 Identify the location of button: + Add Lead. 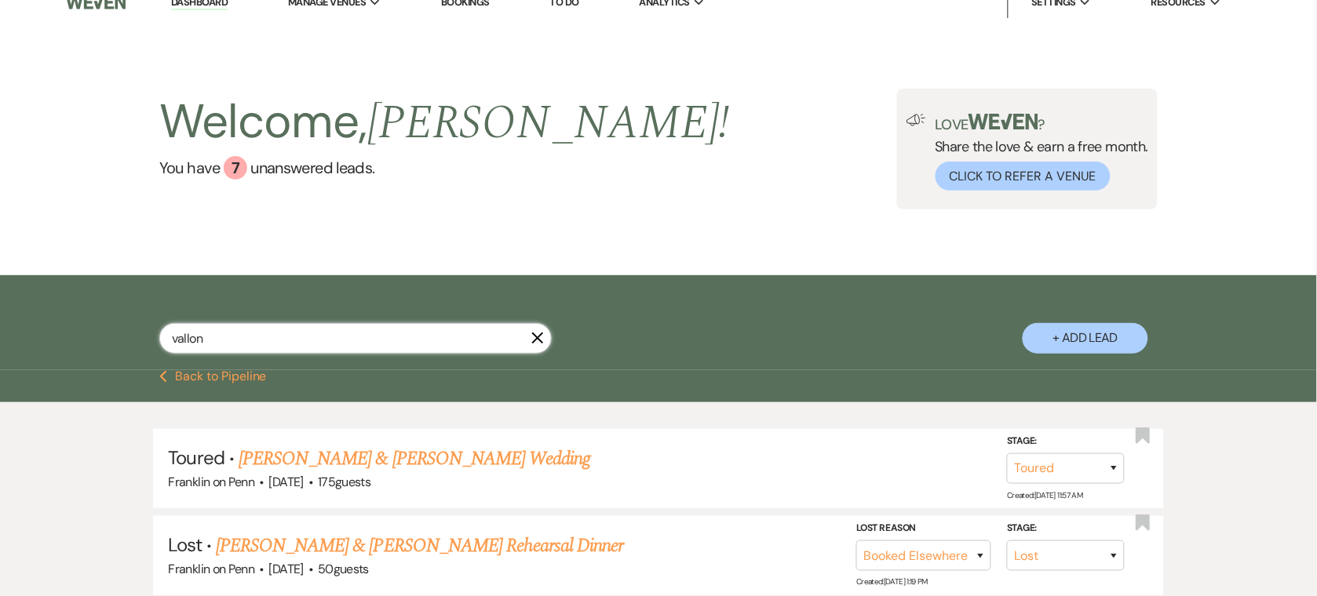
(1085, 338).